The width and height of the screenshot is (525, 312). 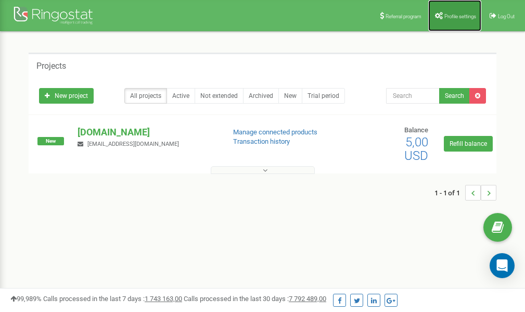 I want to click on u: 1 743 163,00, so click(x=163, y=298).